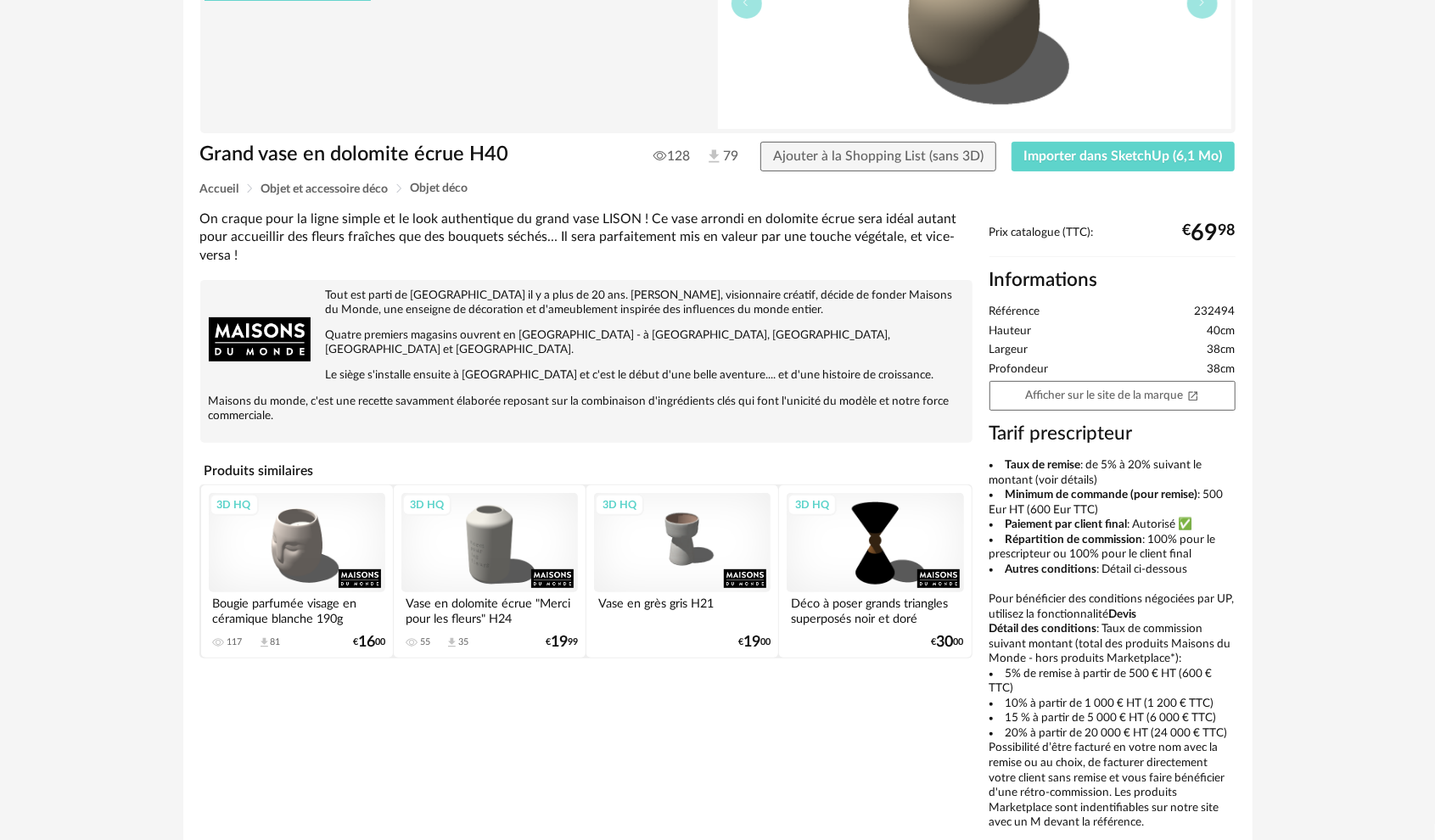 The height and width of the screenshot is (840, 1435). I want to click on div: 55, so click(425, 642).